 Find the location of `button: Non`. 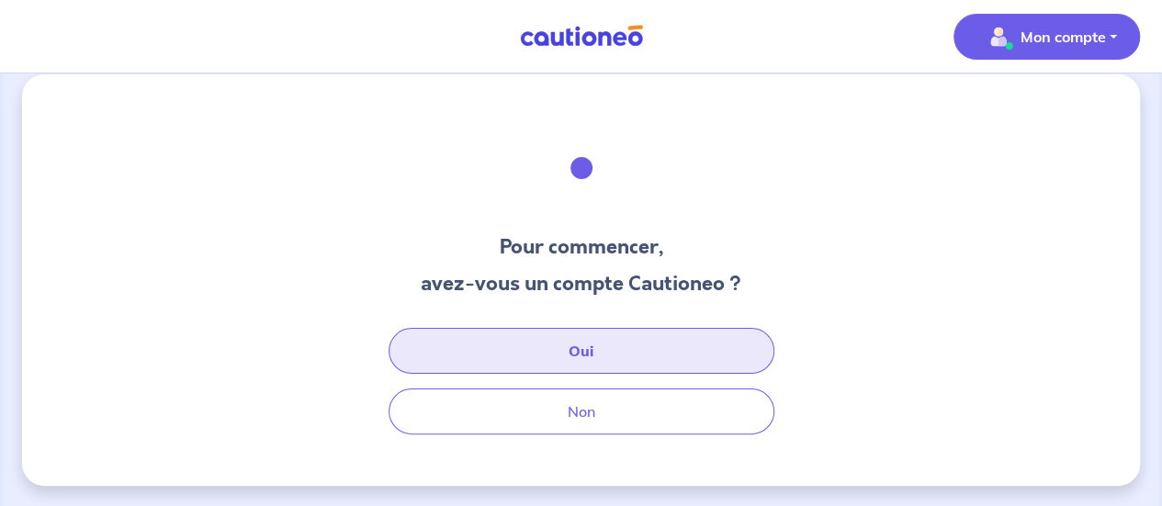

button: Non is located at coordinates (582, 412).